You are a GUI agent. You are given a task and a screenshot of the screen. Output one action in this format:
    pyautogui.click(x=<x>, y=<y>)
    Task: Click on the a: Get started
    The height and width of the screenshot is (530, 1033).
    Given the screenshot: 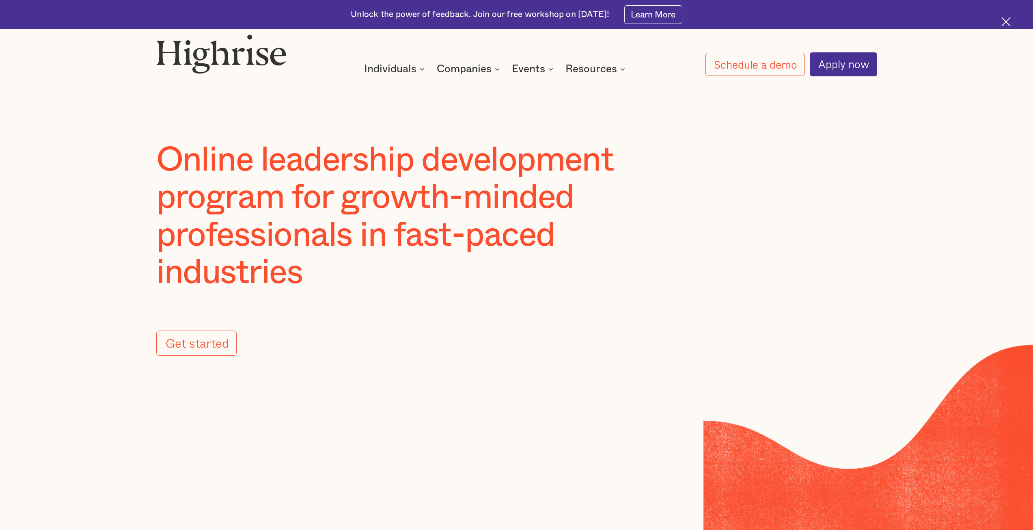 What is the action you would take?
    pyautogui.click(x=196, y=343)
    